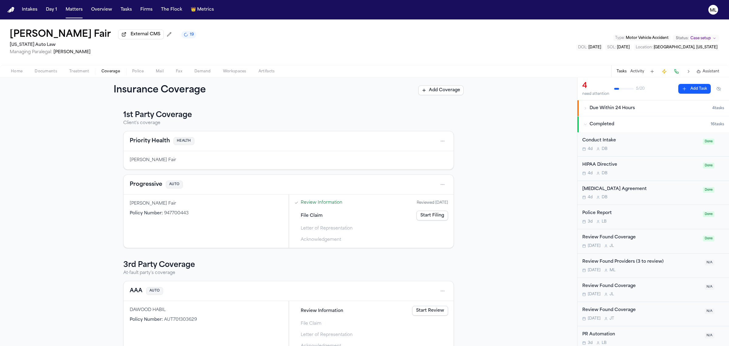 The width and height of the screenshot is (729, 346). What do you see at coordinates (711, 71) in the screenshot?
I see `span: Assistant` at bounding box center [711, 71].